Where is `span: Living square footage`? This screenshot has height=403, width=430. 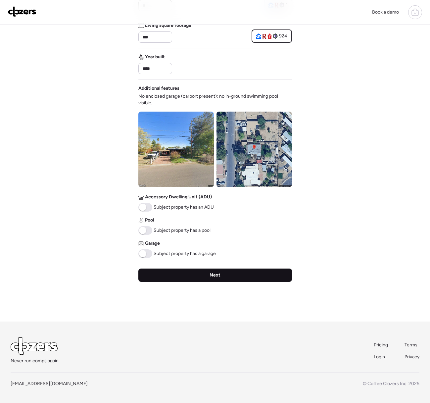
span: Living square footage is located at coordinates (168, 25).